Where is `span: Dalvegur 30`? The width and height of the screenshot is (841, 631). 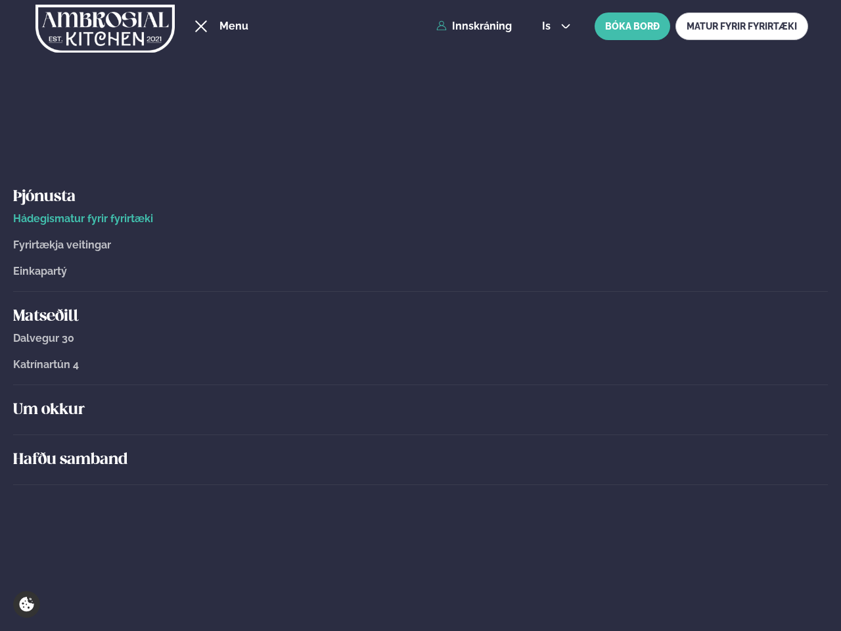 span: Dalvegur 30 is located at coordinates (43, 338).